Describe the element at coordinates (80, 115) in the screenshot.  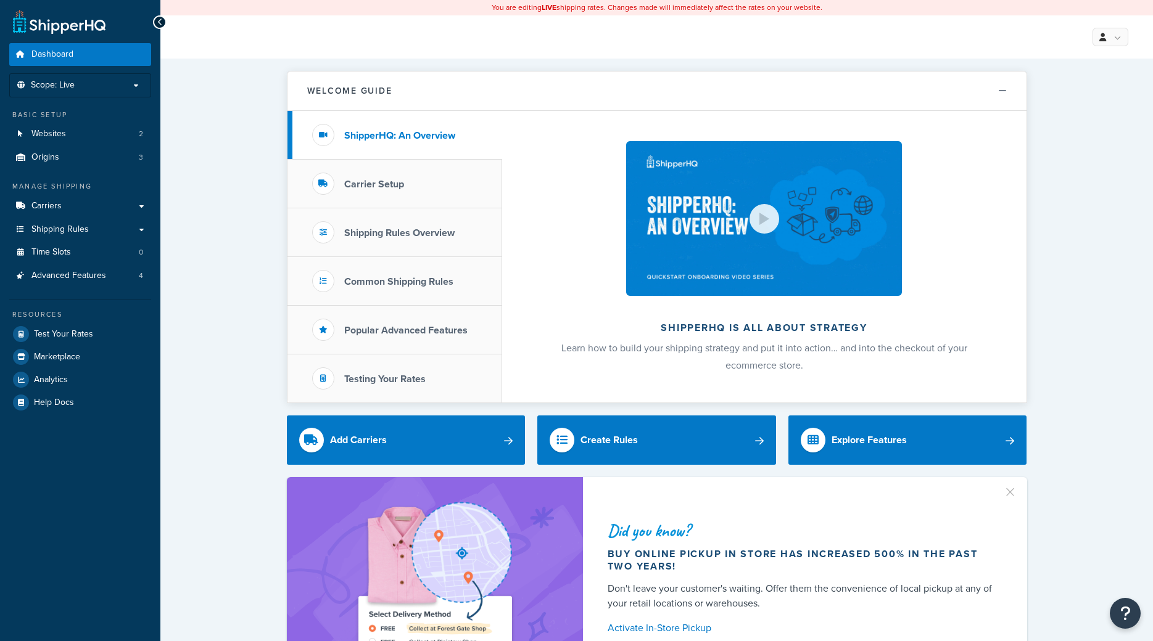
I see `div: Basic Setup` at that location.